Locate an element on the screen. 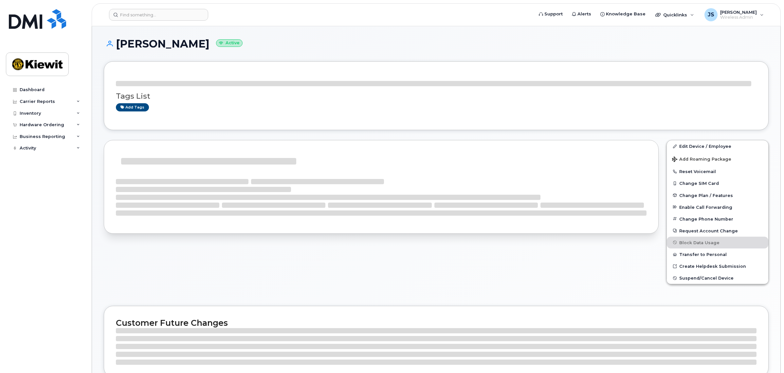 The image size is (784, 373). h3: Tags List is located at coordinates (436, 96).